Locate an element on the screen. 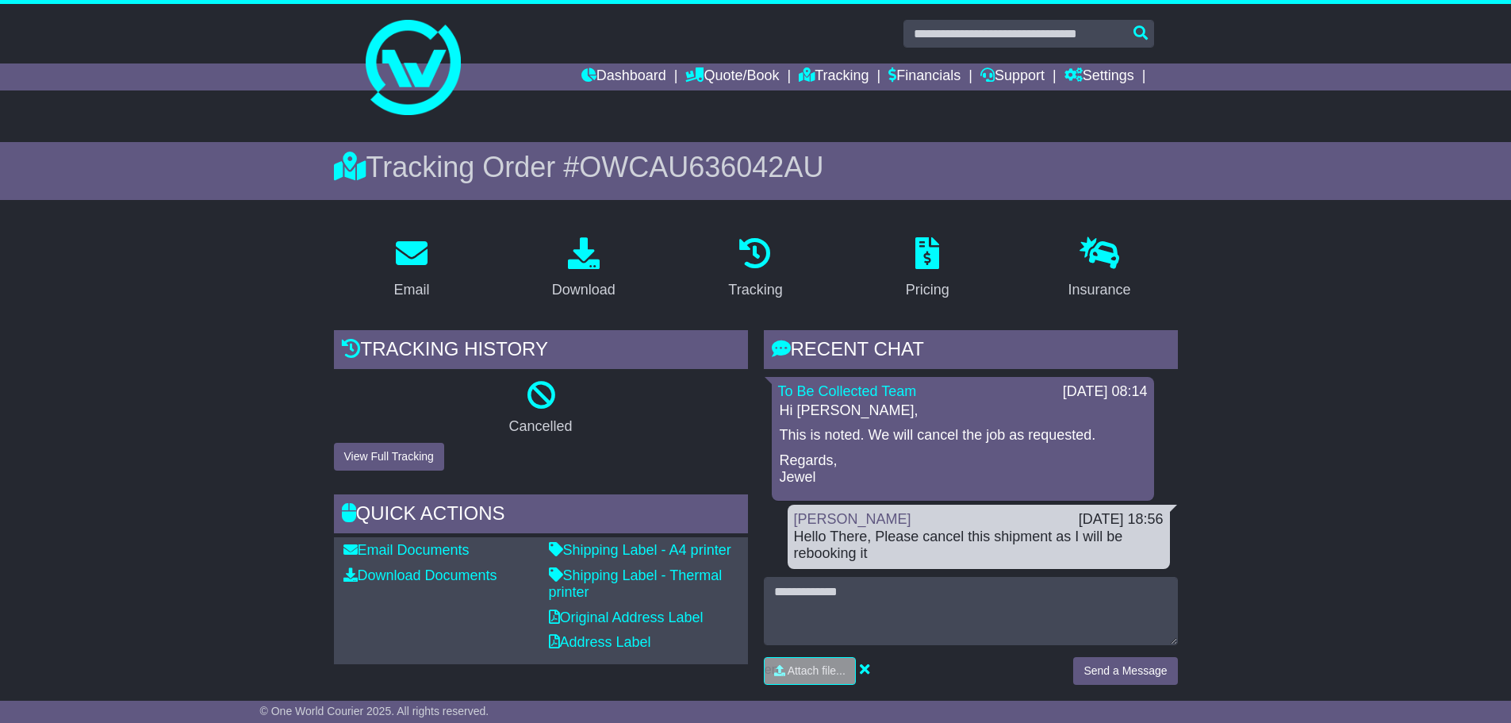 The height and width of the screenshot is (723, 1511). a: Download Documents is located at coordinates (420, 575).